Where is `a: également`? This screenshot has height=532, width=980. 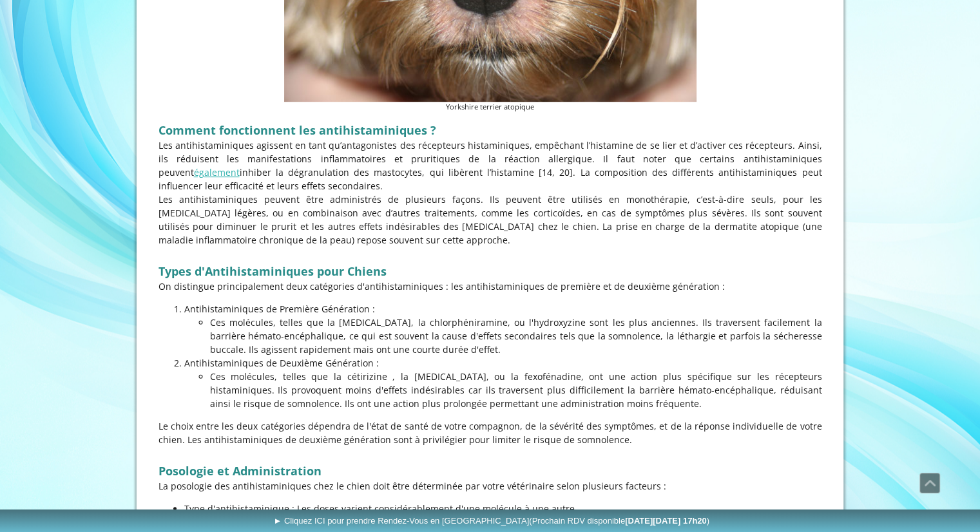 a: également is located at coordinates (216, 172).